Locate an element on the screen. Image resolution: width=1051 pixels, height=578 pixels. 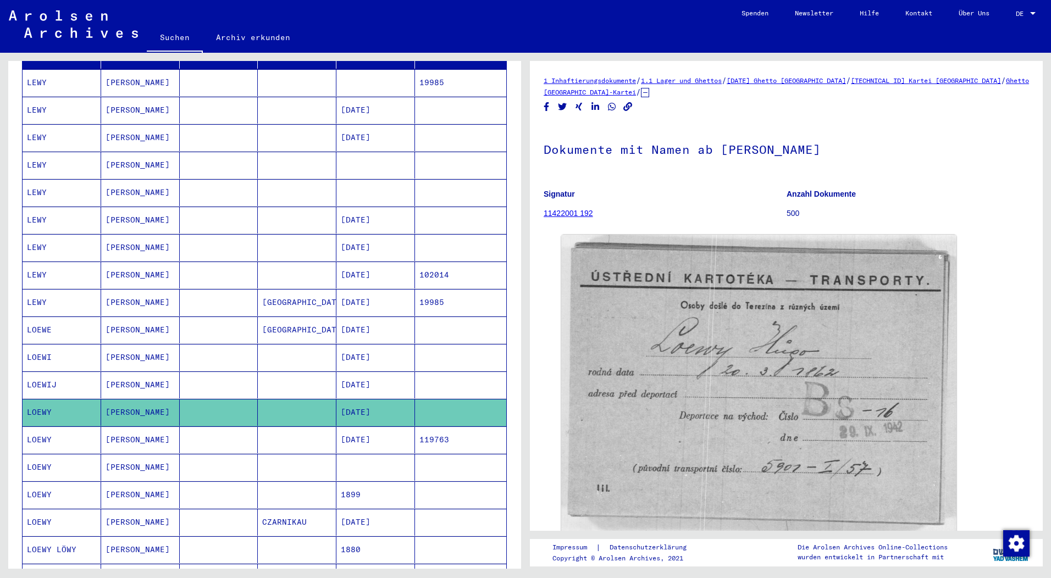
a: Suchen is located at coordinates (175, 38).